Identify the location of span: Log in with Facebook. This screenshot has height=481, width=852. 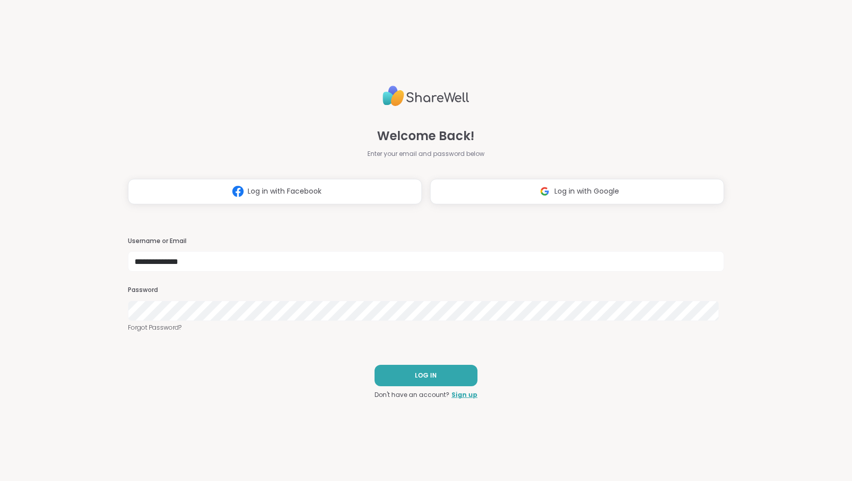
(284, 191).